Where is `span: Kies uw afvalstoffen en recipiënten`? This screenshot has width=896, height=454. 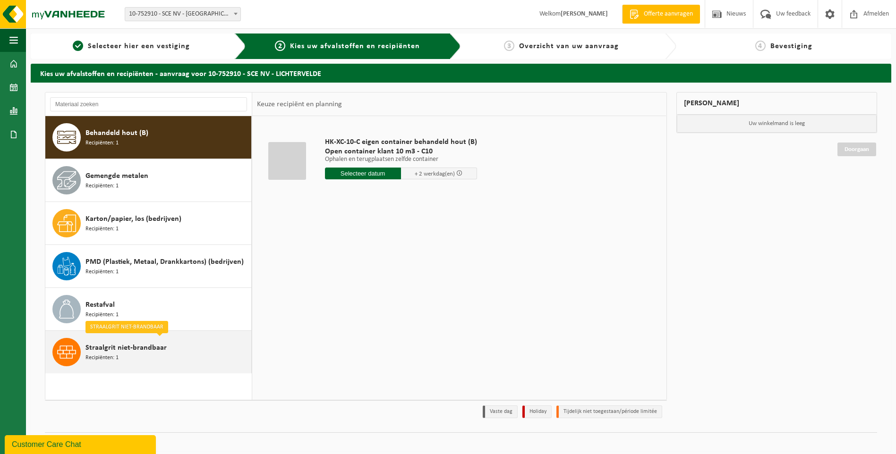 span: Kies uw afvalstoffen en recipiënten is located at coordinates (355, 46).